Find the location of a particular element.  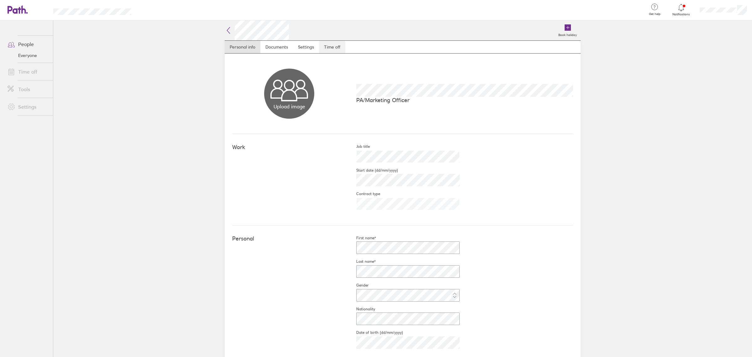

label: Last name* is located at coordinates (361, 262).